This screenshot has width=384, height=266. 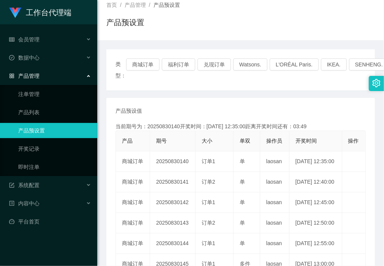 What do you see at coordinates (173, 182) in the screenshot?
I see `td: 20250830141` at bounding box center [173, 182].